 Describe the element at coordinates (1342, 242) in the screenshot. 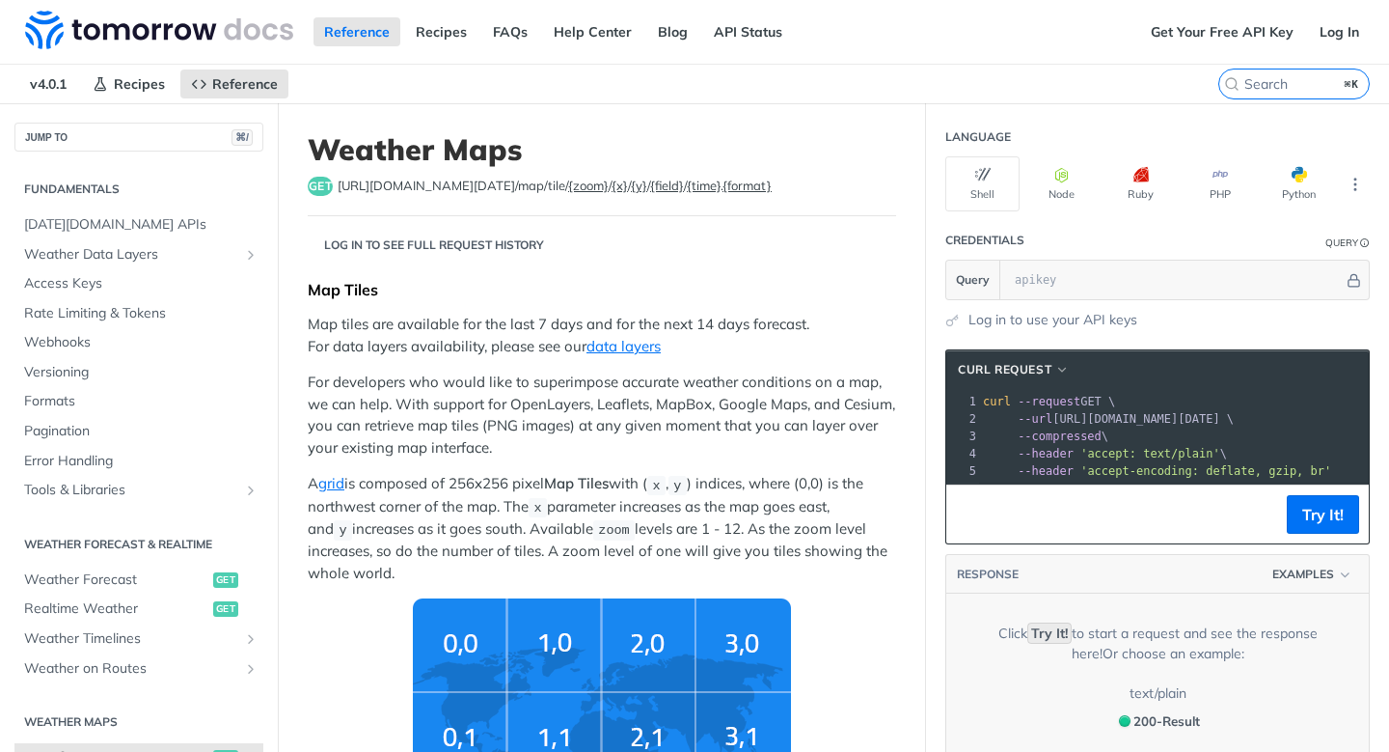

I see `div: Query` at that location.